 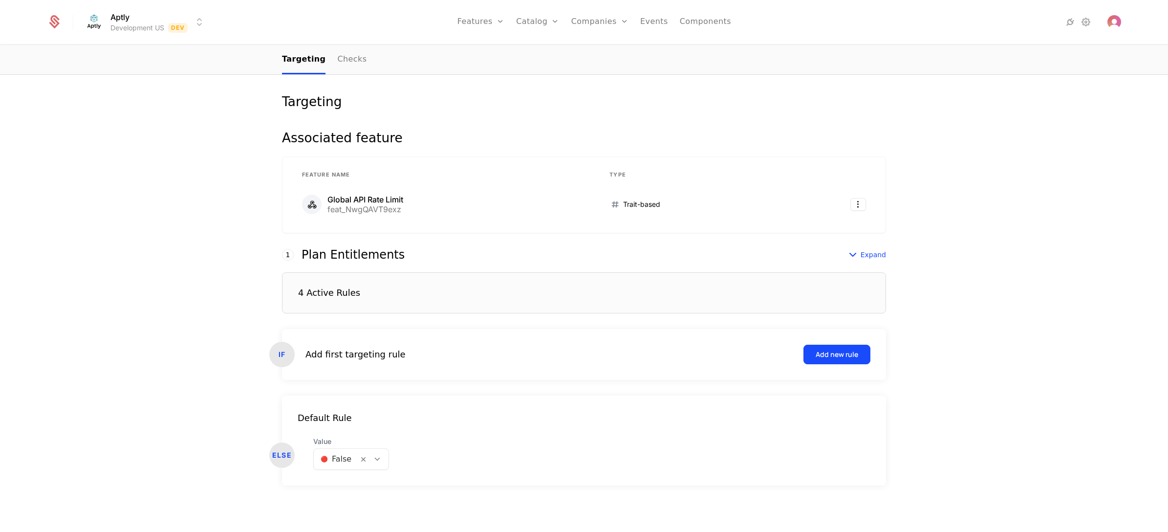 I want to click on button: Select environment, so click(x=145, y=22).